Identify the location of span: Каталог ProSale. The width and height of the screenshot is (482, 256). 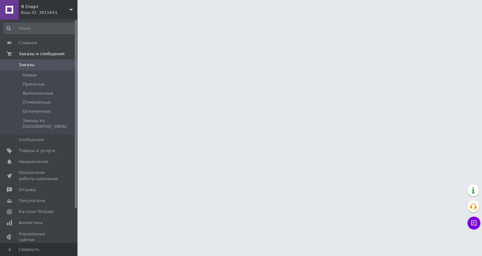
(36, 212).